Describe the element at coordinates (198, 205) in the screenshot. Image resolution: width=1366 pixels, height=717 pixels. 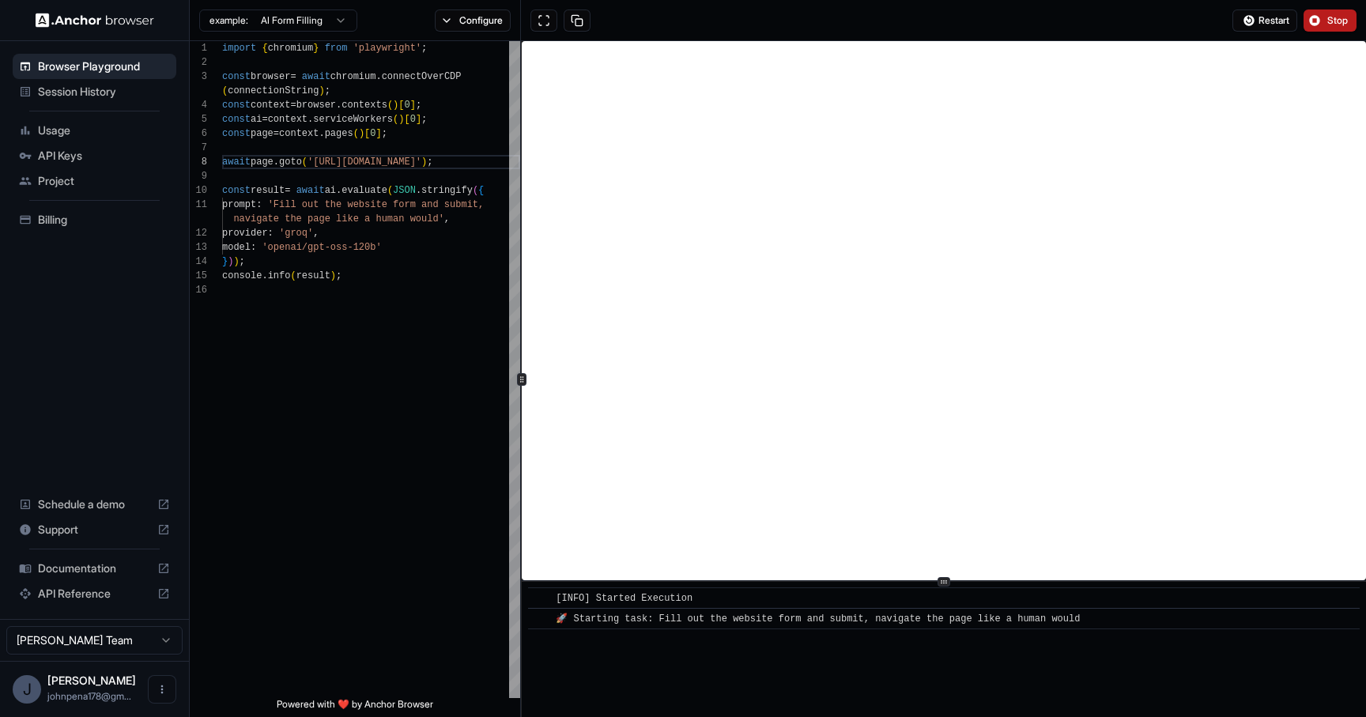
I see `div: 11` at that location.